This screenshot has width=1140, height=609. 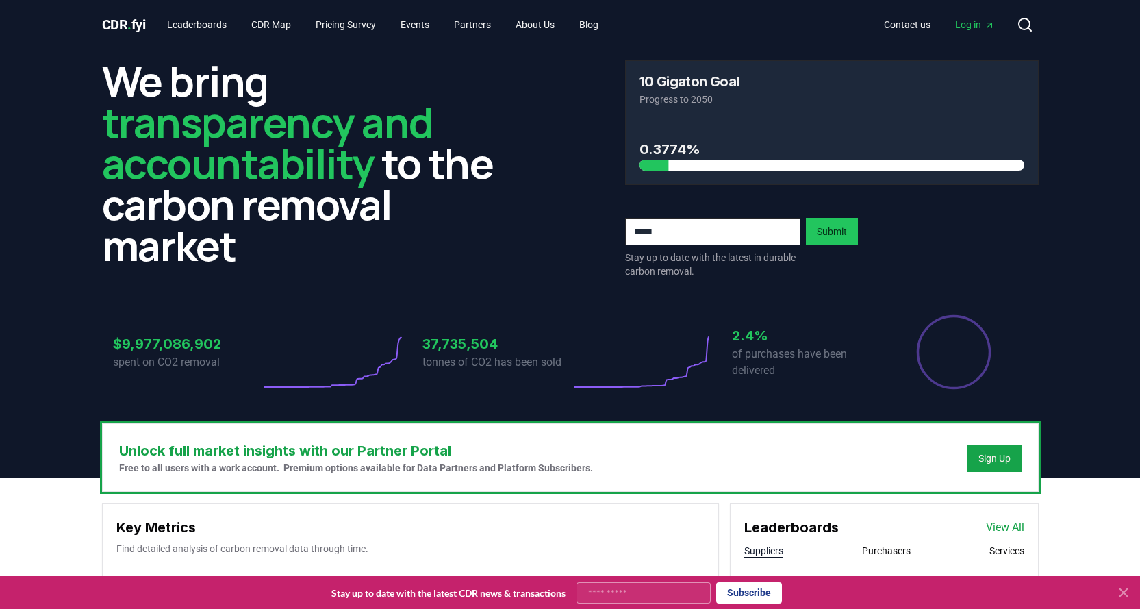 What do you see at coordinates (496, 344) in the screenshot?
I see `h3: 37,735,504` at bounding box center [496, 344].